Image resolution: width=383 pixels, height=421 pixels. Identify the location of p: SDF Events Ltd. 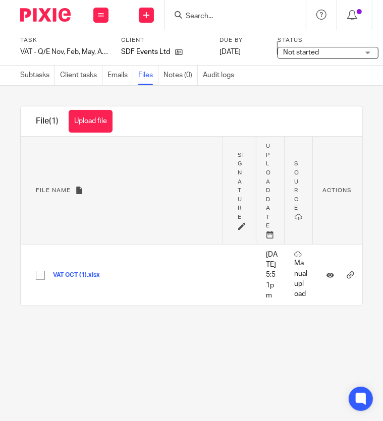
(145, 52).